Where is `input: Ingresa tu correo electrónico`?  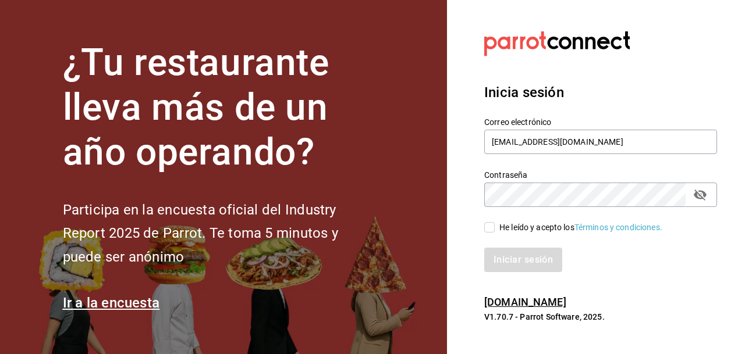 input: Ingresa tu correo electrónico is located at coordinates (600, 142).